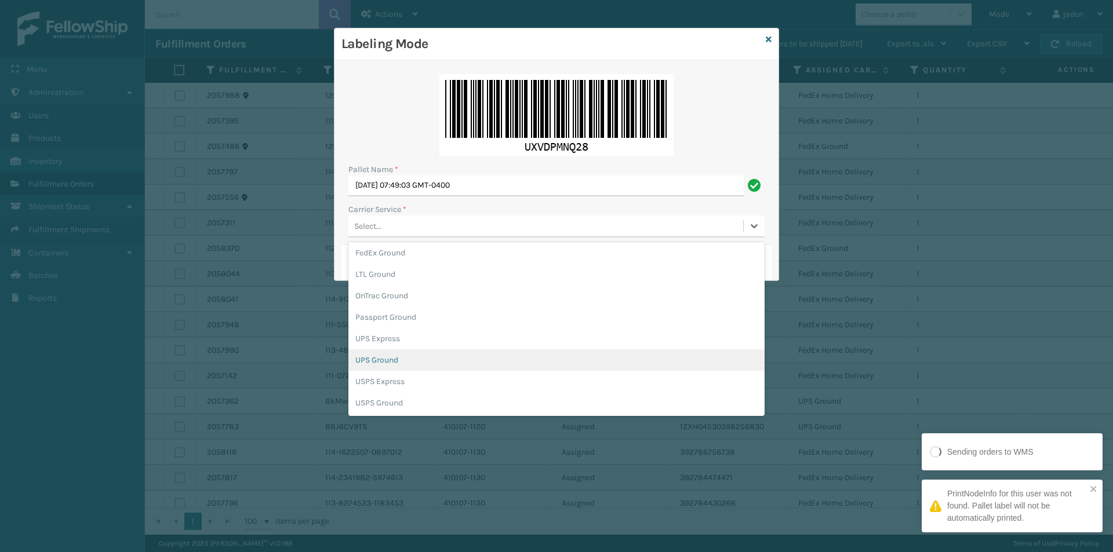 The image size is (1113, 552). I want to click on div: Sending orders to WMS, so click(990, 452).